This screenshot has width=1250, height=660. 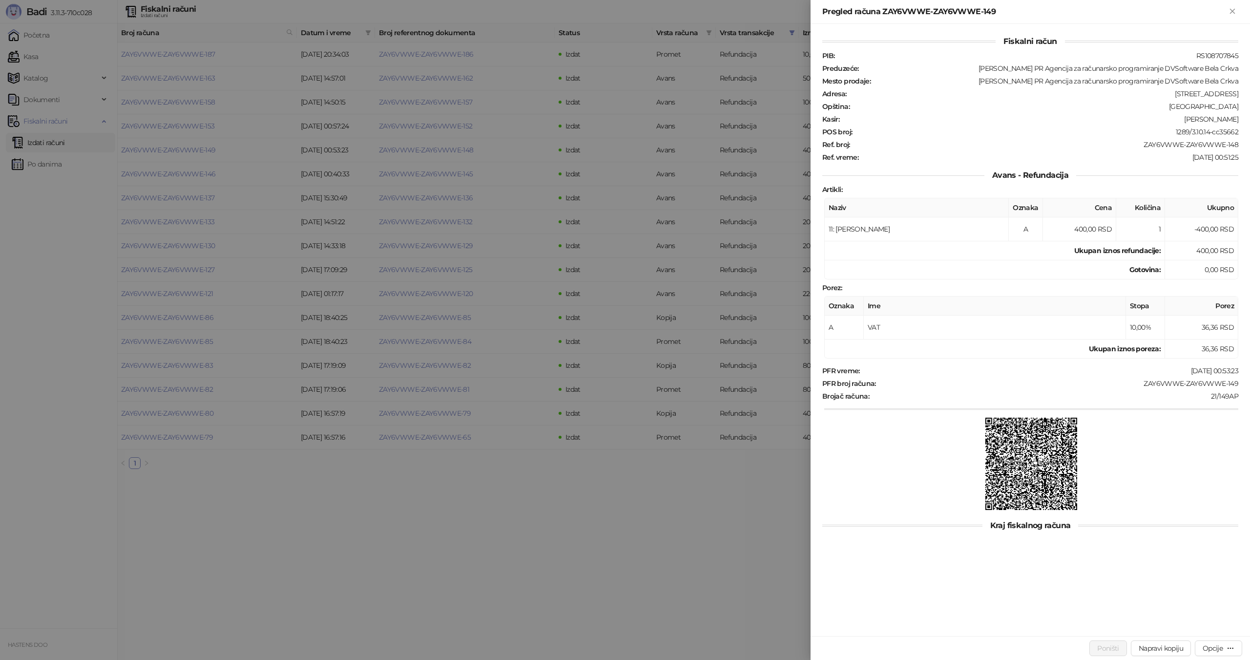 What do you see at coordinates (1108, 648) in the screenshot?
I see `button: Poništi` at bounding box center [1108, 648].